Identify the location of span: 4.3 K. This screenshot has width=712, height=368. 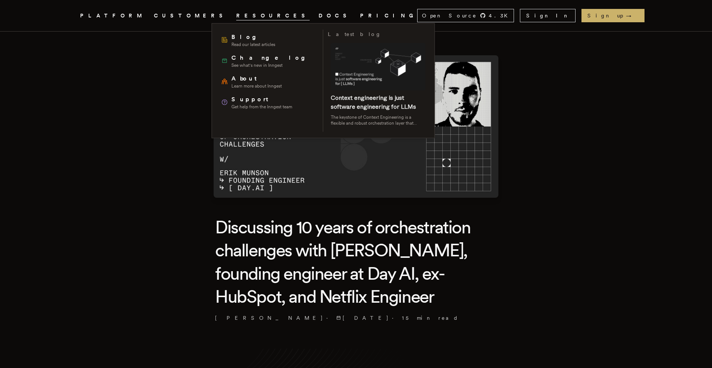
(500, 16).